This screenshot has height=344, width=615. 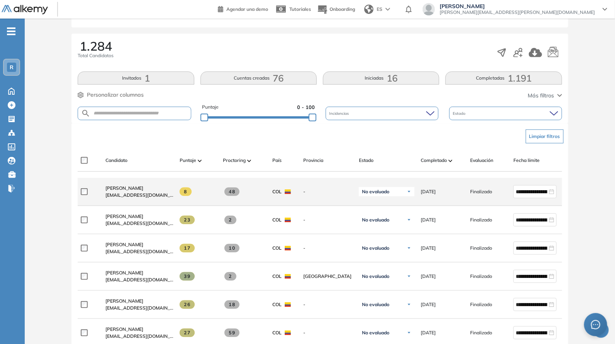 I want to click on div: Estado, so click(x=506, y=113).